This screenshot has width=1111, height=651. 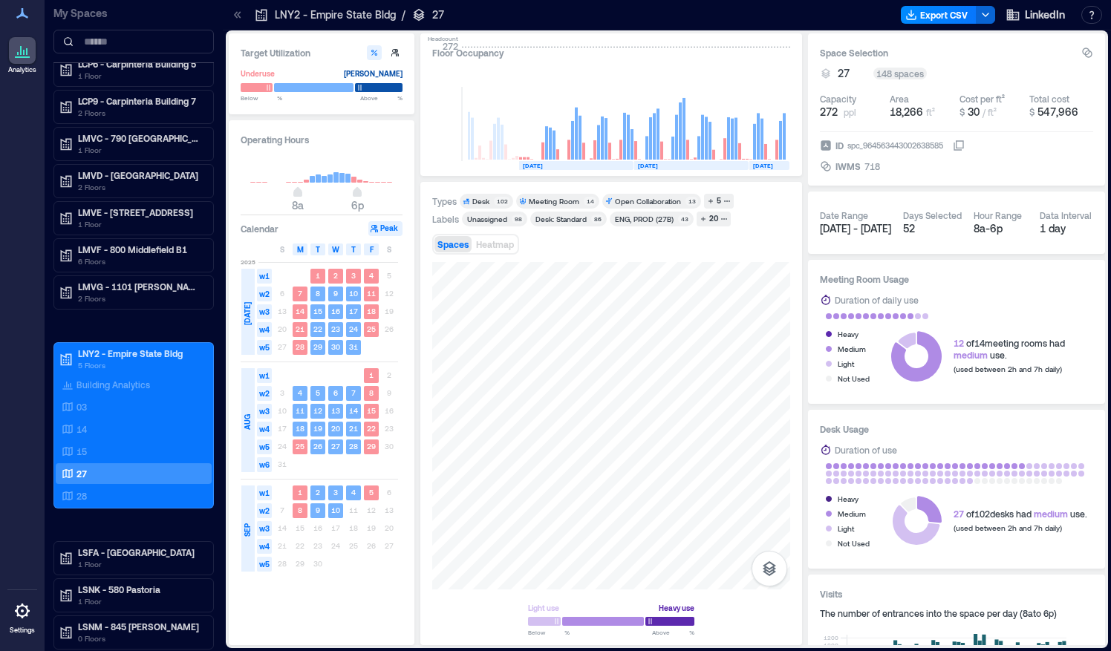 I want to click on span: Heatmap, so click(x=494, y=244).